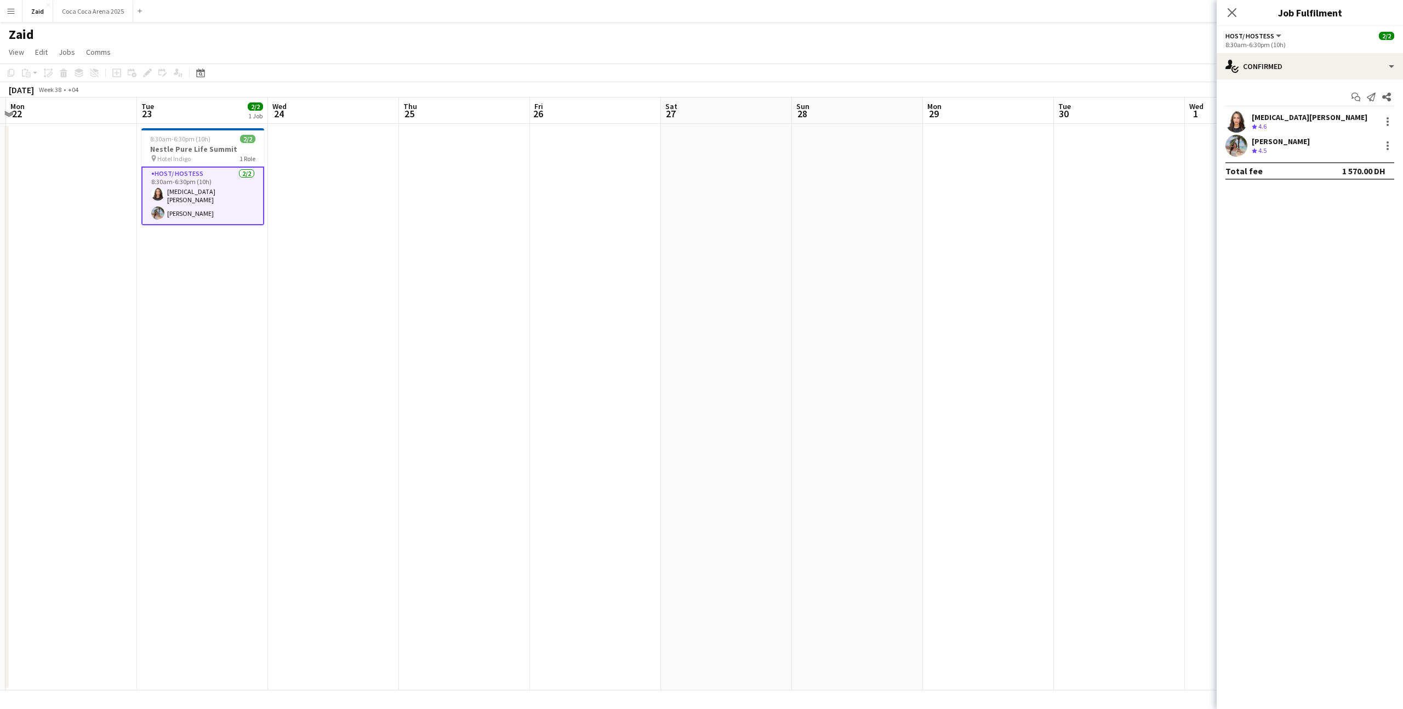  I want to click on span: 1 Role, so click(247, 158).